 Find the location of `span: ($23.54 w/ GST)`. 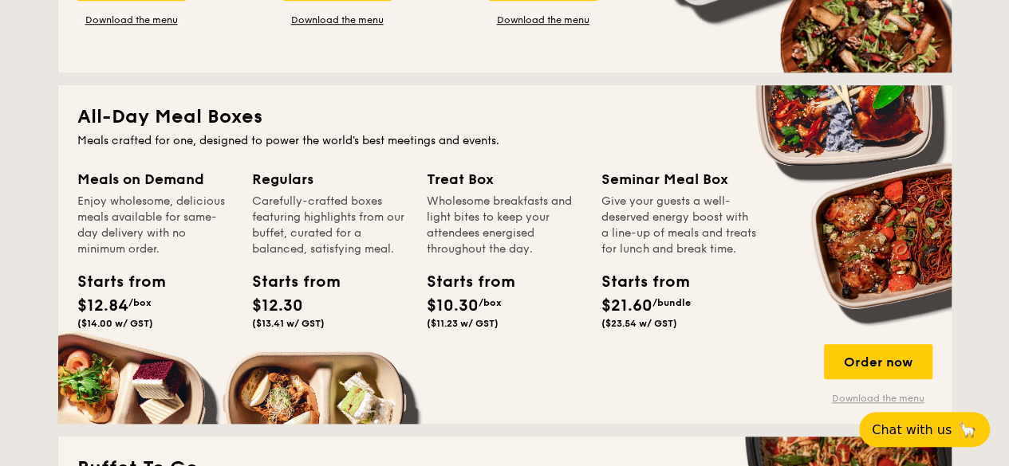

span: ($23.54 w/ GST) is located at coordinates (639, 324).